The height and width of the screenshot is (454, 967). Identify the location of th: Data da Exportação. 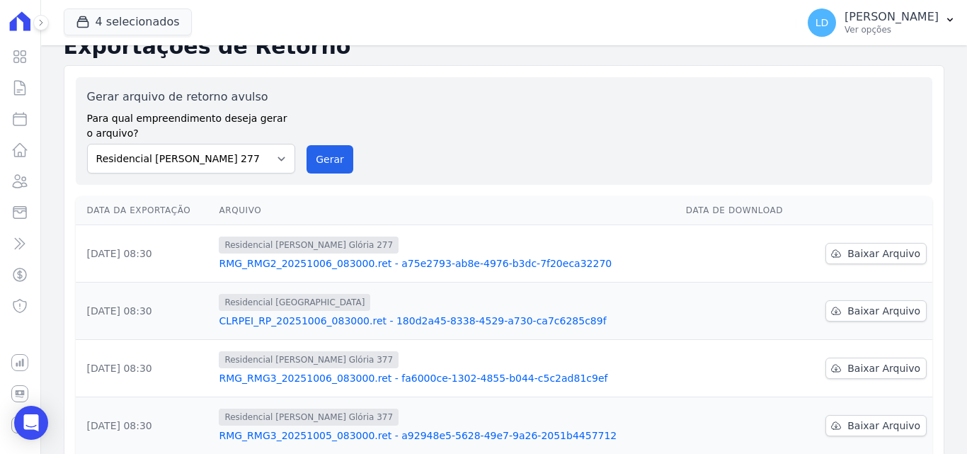
(144, 210).